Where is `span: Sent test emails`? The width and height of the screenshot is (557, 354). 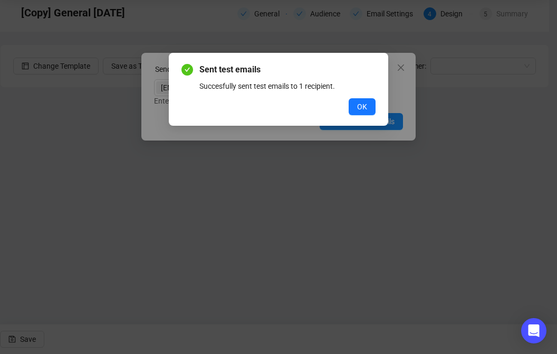 span: Sent test emails is located at coordinates (288, 70).